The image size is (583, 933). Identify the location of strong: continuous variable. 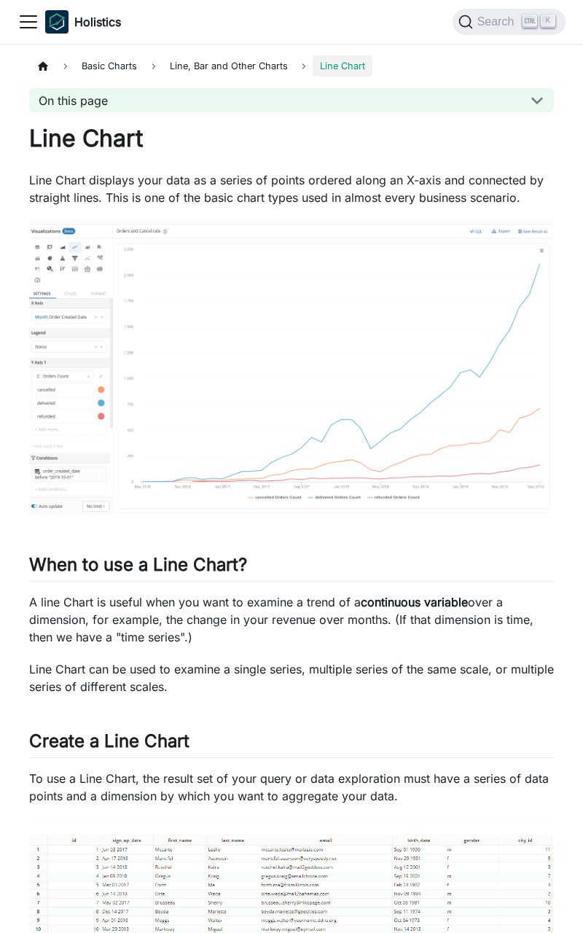
(414, 602).